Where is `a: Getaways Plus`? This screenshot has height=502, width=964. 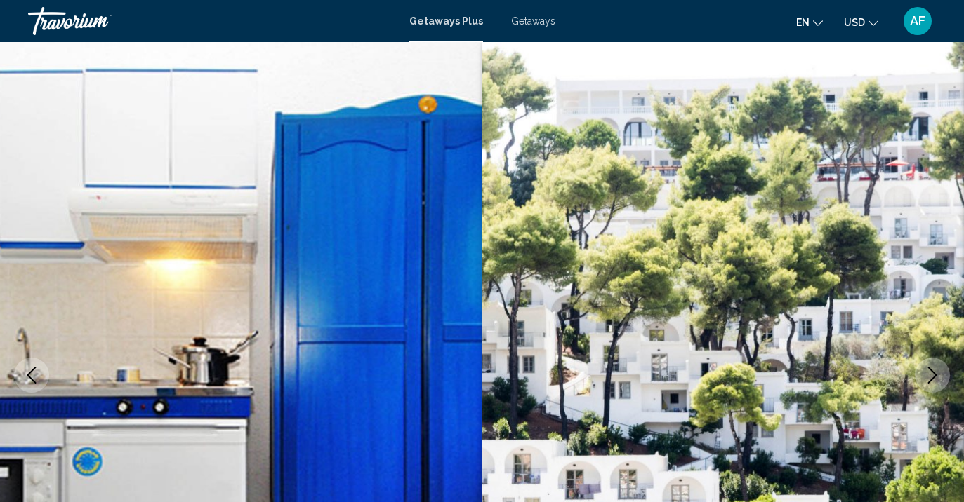 a: Getaways Plus is located at coordinates (446, 21).